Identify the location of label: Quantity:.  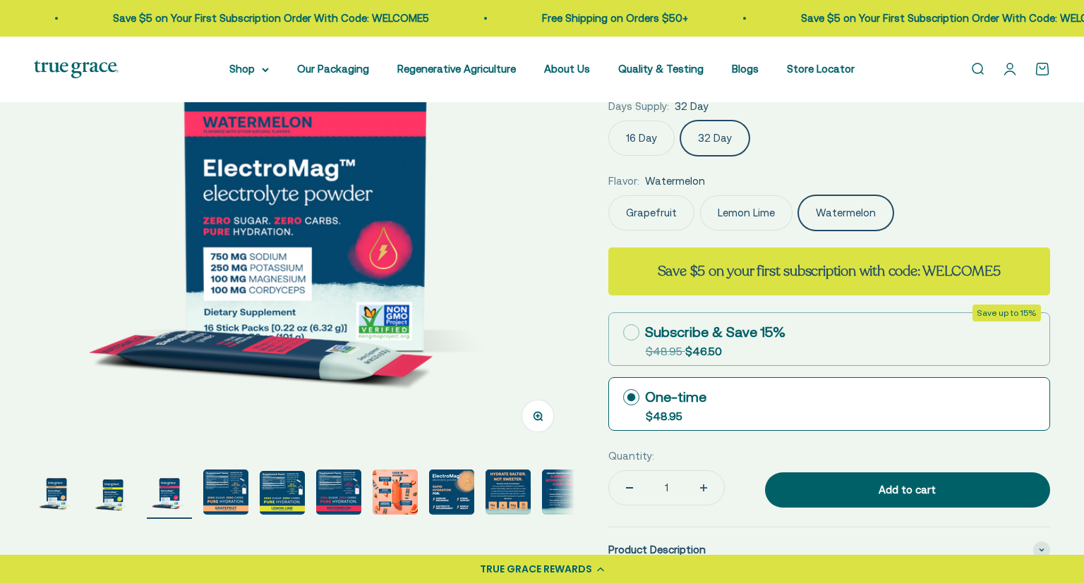
(631, 456).